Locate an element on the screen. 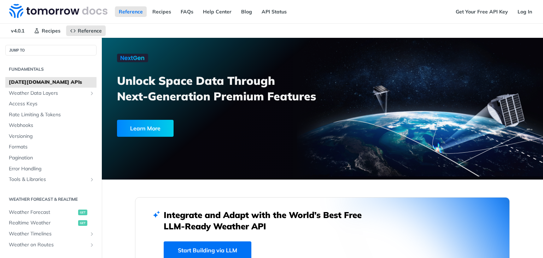  span: Recipes is located at coordinates (51, 31).